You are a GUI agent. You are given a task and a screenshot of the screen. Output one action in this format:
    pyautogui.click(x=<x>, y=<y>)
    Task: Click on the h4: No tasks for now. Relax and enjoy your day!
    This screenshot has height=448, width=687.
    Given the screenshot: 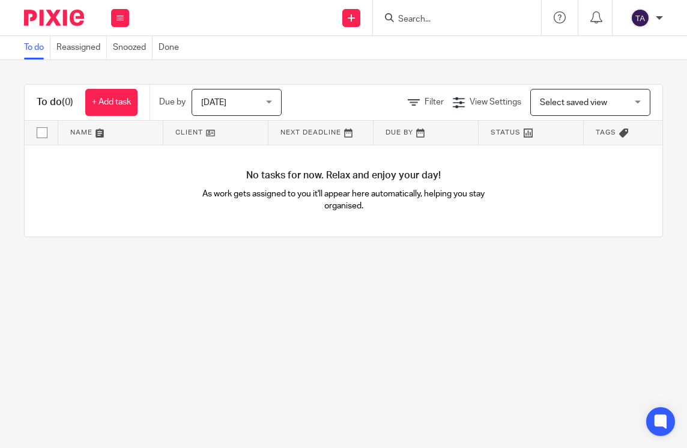 What is the action you would take?
    pyautogui.click(x=344, y=175)
    